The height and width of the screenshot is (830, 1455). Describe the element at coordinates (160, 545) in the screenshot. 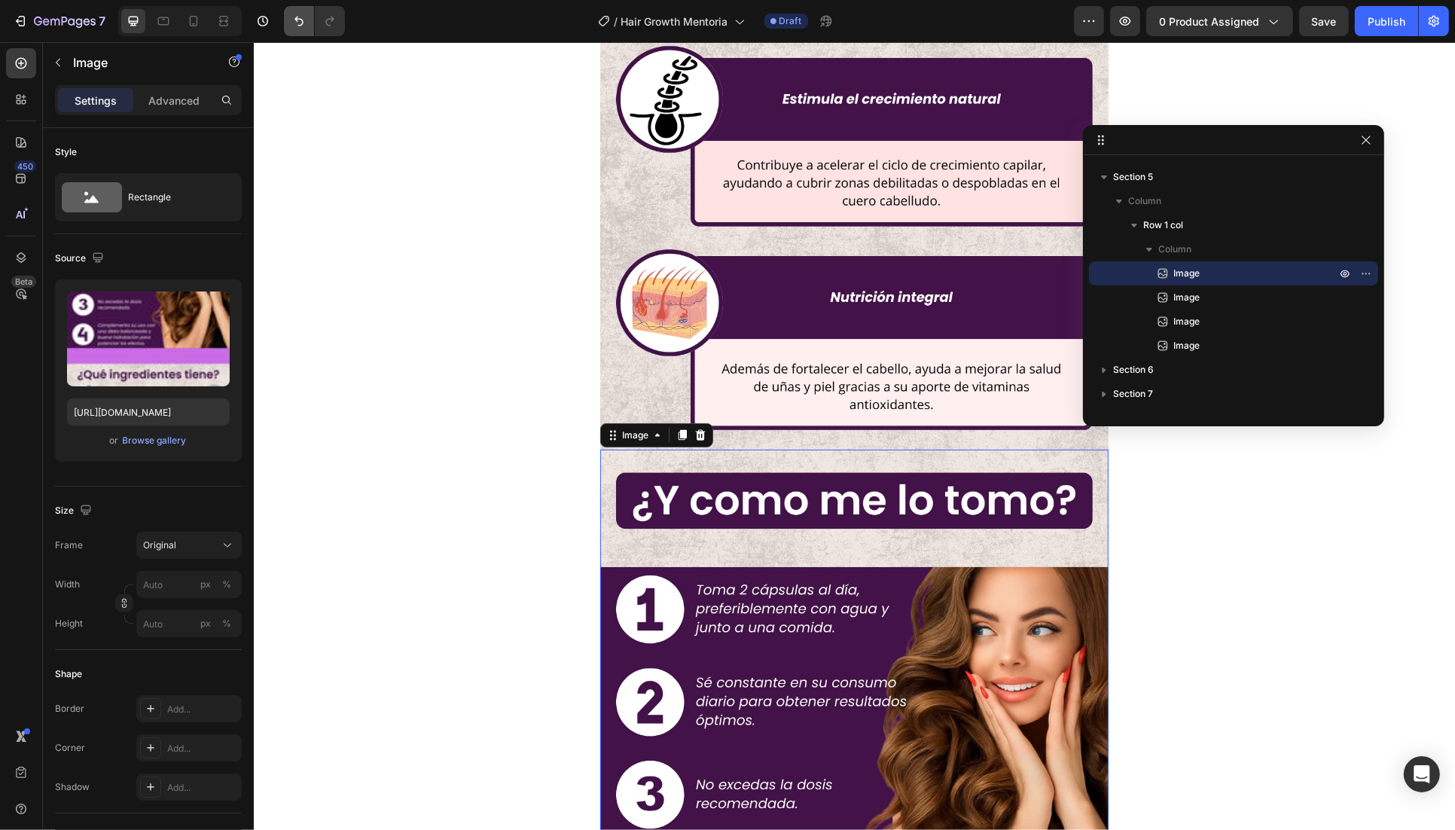

I see `span: Original` at that location.